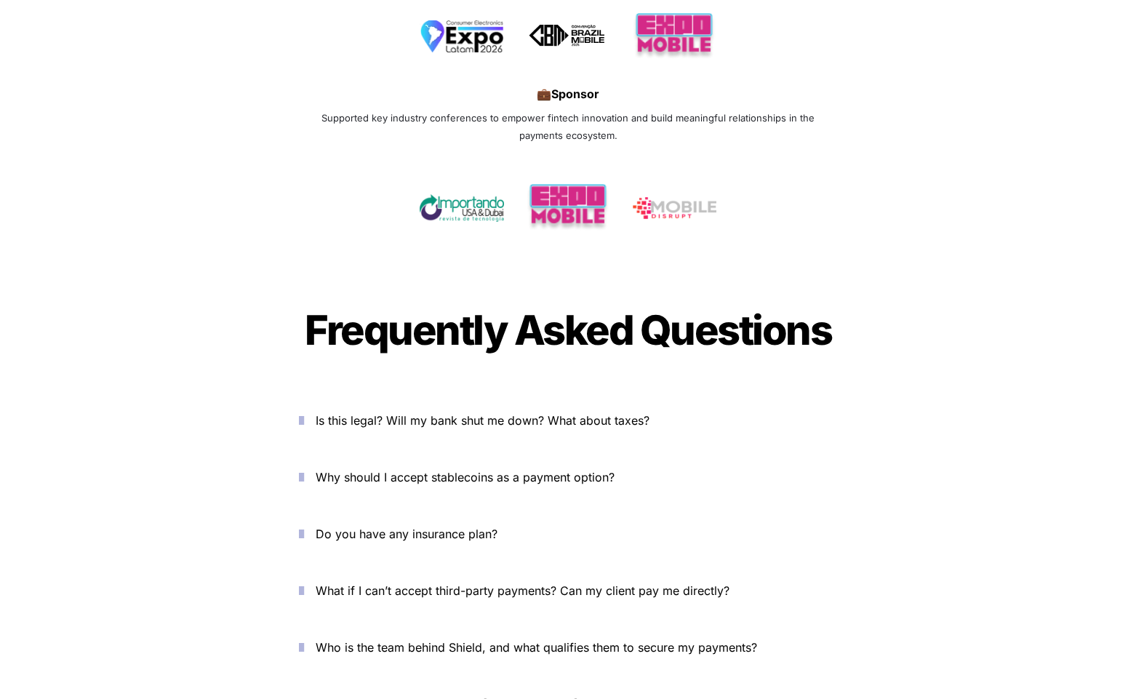 The image size is (1136, 699). I want to click on span: Do you have any insurance plan?, so click(406, 534).